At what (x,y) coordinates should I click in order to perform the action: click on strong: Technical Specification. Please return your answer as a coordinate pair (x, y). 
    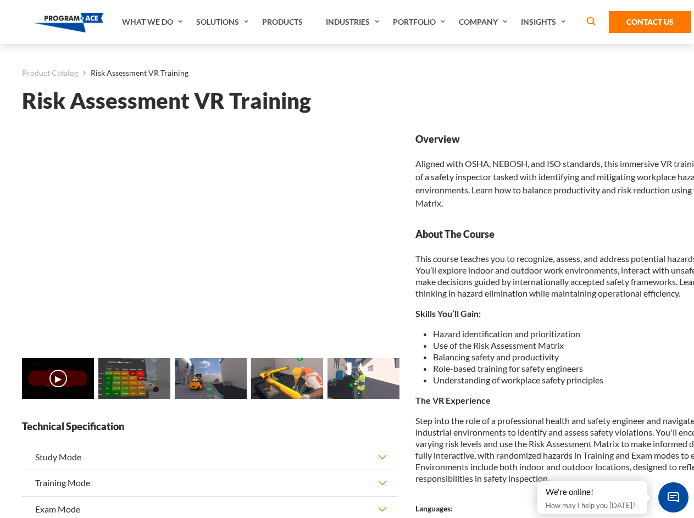
    Looking at the image, I should click on (210, 427).